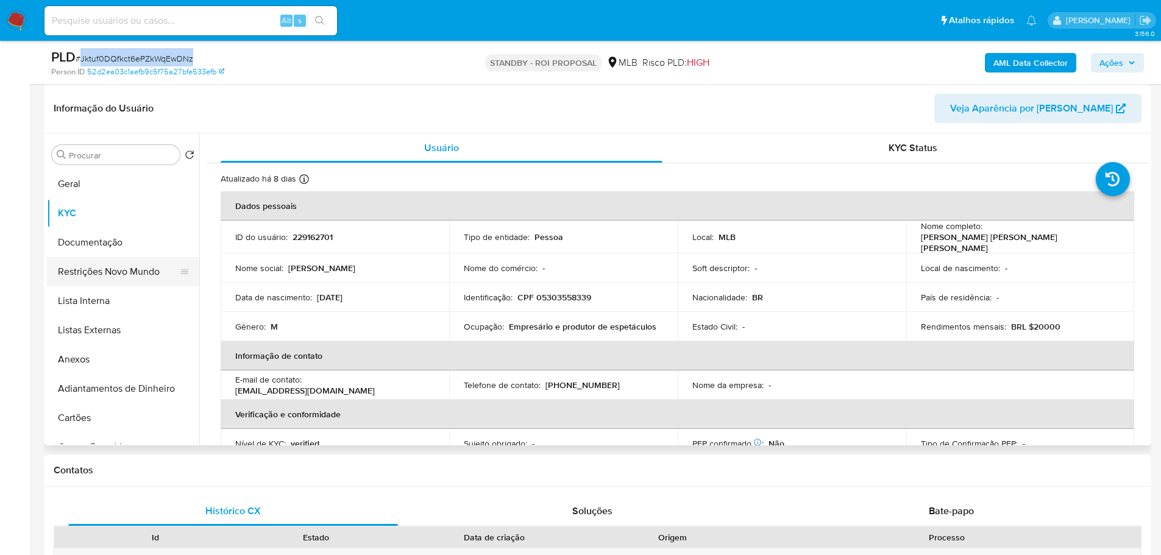 The height and width of the screenshot is (555, 1161). What do you see at coordinates (104, 108) in the screenshot?
I see `h1: Informação do Usuário` at bounding box center [104, 108].